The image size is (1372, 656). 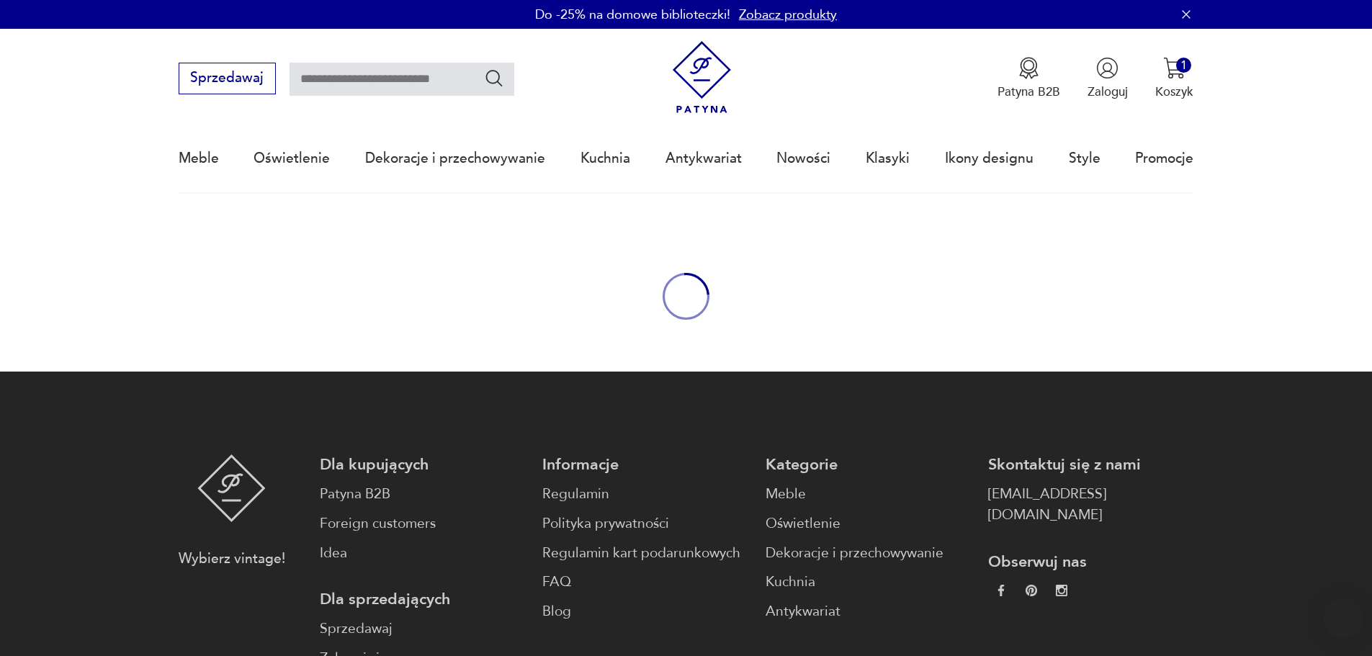 I want to click on img: c2fd9cf7f39615d9d6839a72ae8e59e5.webp, so click(x=1062, y=591).